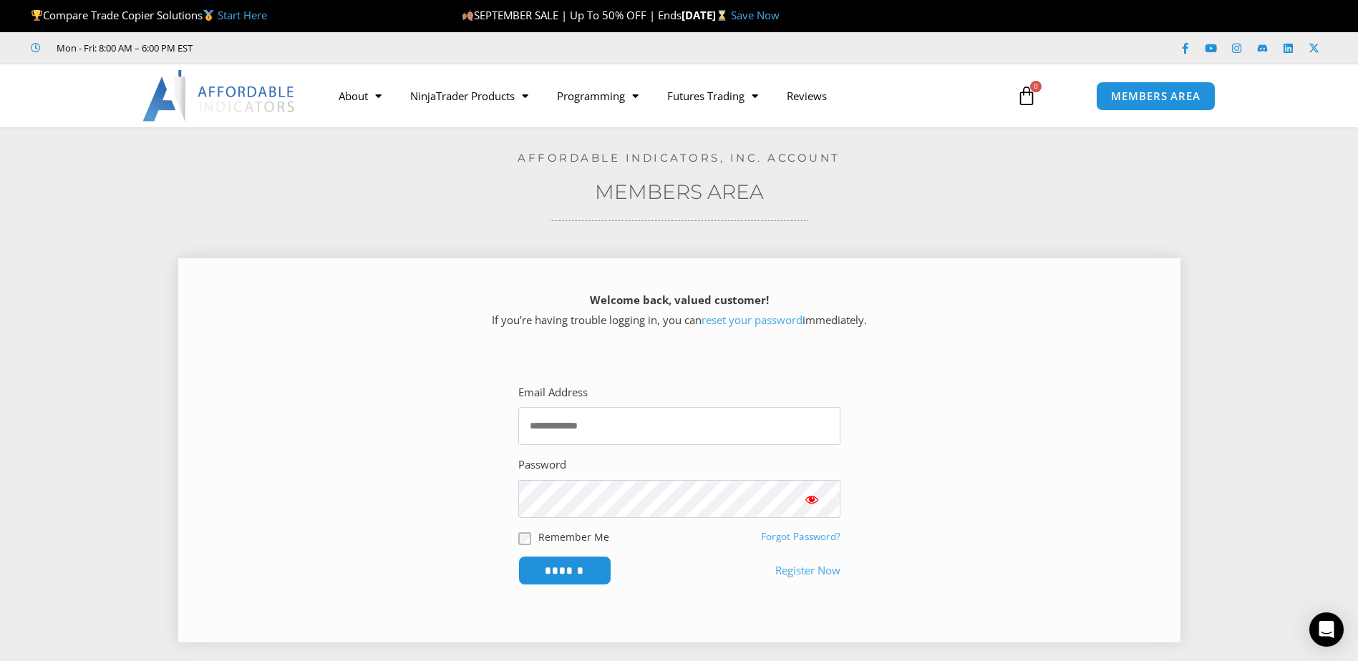 This screenshot has height=661, width=1358. I want to click on a: MEMBERS AREA, so click(1155, 96).